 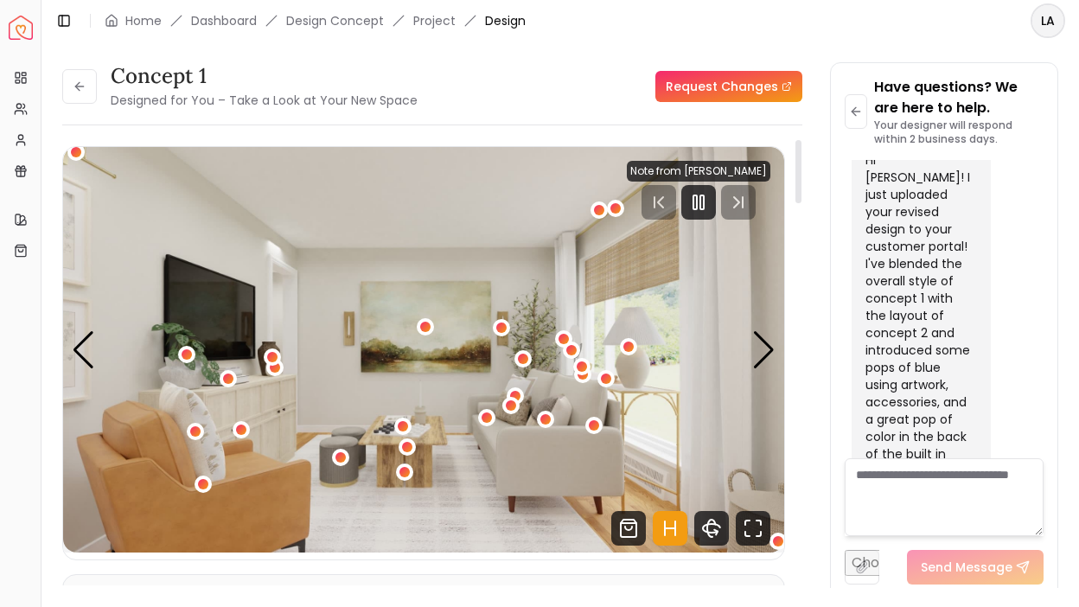 What do you see at coordinates (335, 21) in the screenshot?
I see `li: Design Concept` at bounding box center [335, 21].